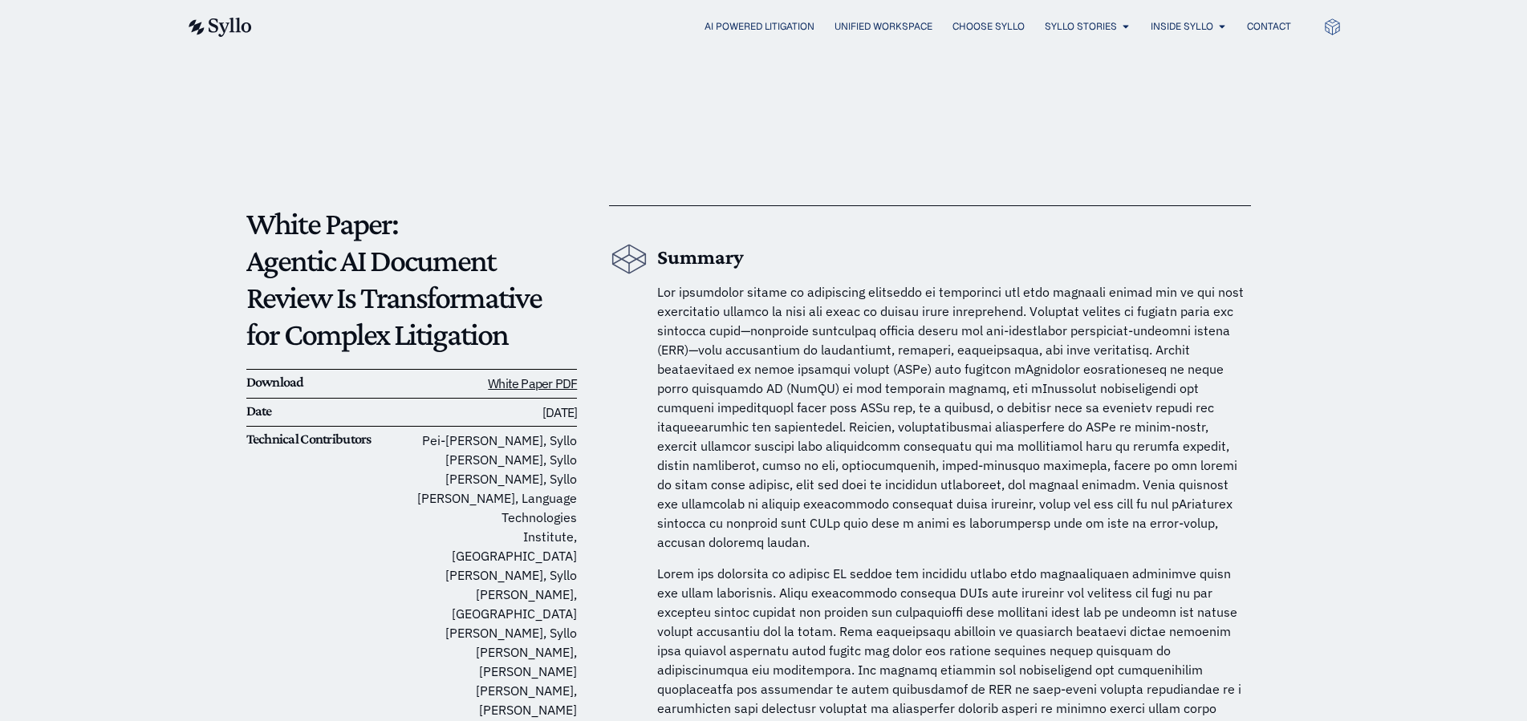 This screenshot has height=721, width=1527. I want to click on a: Contact, so click(1268, 26).